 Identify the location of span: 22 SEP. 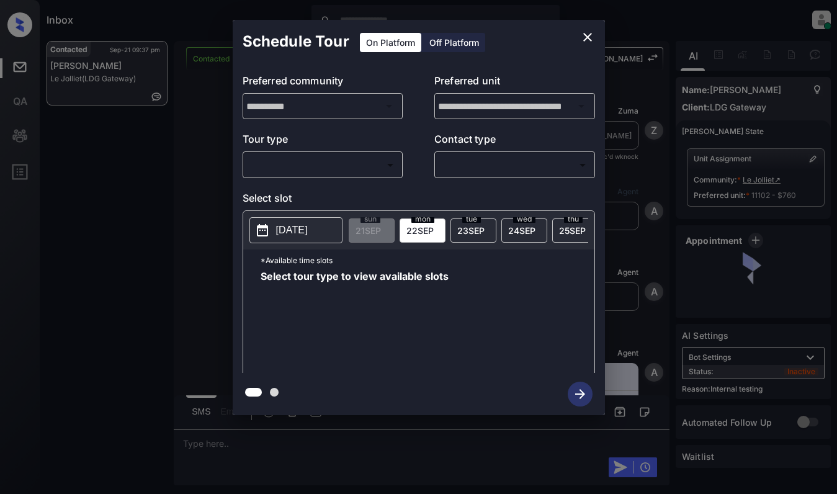
(420, 230).